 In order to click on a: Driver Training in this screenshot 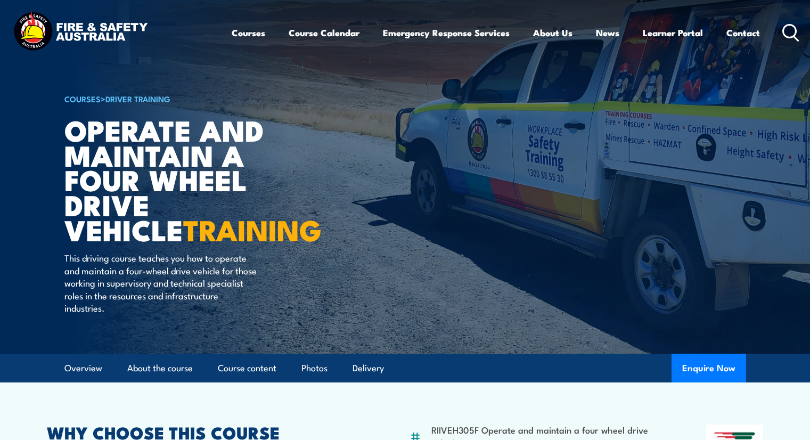, I will do `click(138, 98)`.